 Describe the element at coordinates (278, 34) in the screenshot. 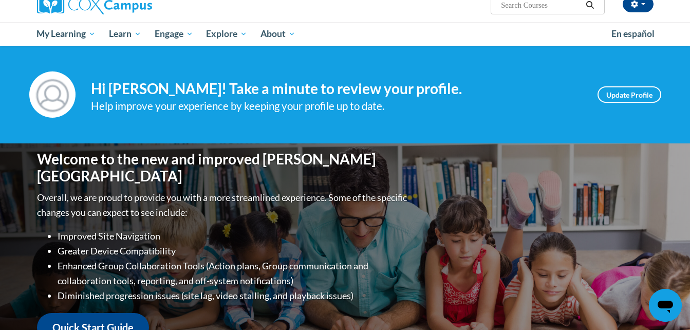

I see `a: About` at that location.